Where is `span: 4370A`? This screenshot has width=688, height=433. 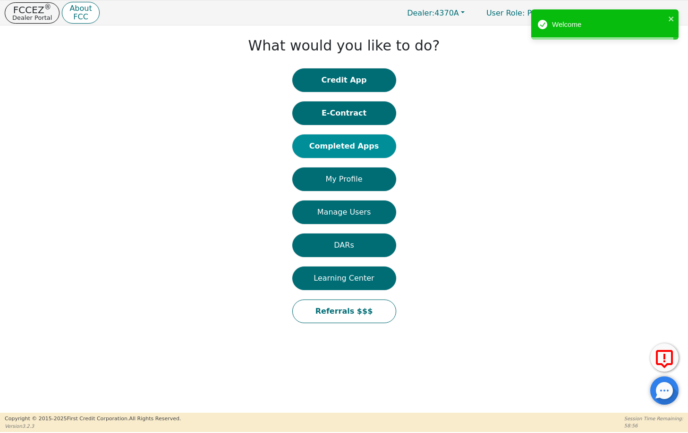 span: 4370A is located at coordinates (433, 13).